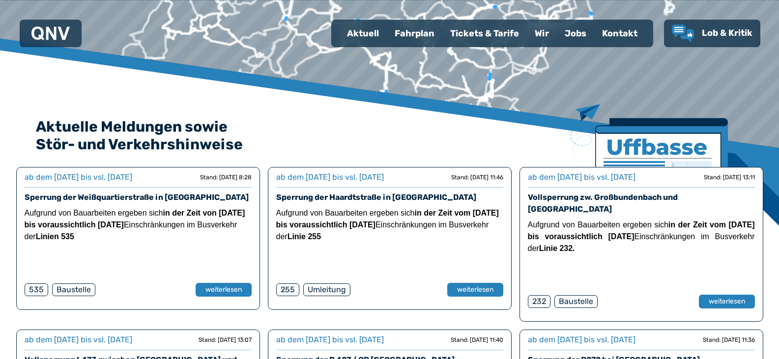 This screenshot has width=779, height=359. Describe the element at coordinates (485, 33) in the screenshot. I see `div: Tickets & Tarife` at that location.